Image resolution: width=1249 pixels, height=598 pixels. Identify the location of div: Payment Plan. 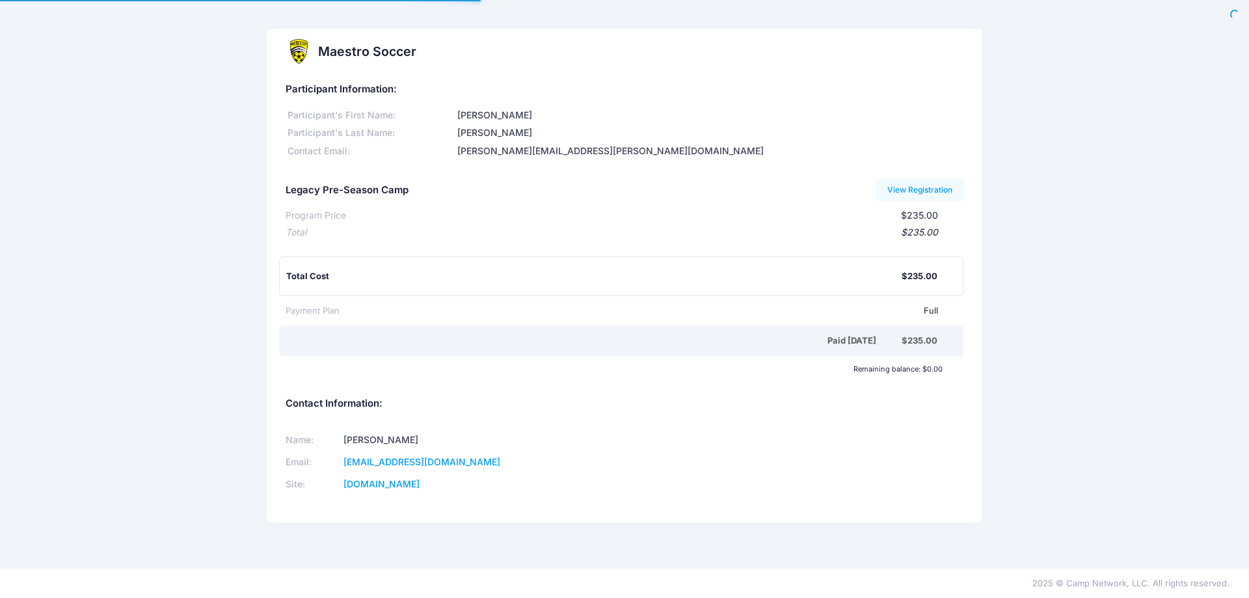
(312, 311).